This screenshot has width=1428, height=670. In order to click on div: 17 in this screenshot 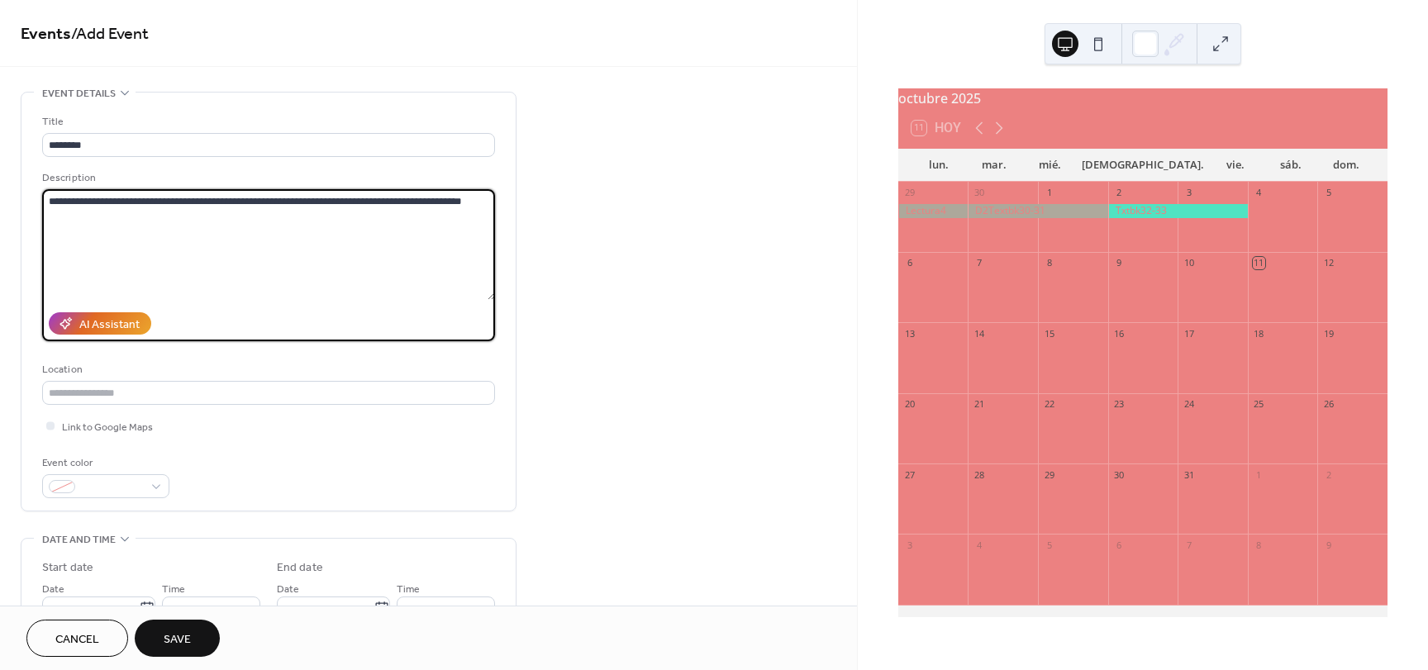, I will do `click(1189, 333)`.